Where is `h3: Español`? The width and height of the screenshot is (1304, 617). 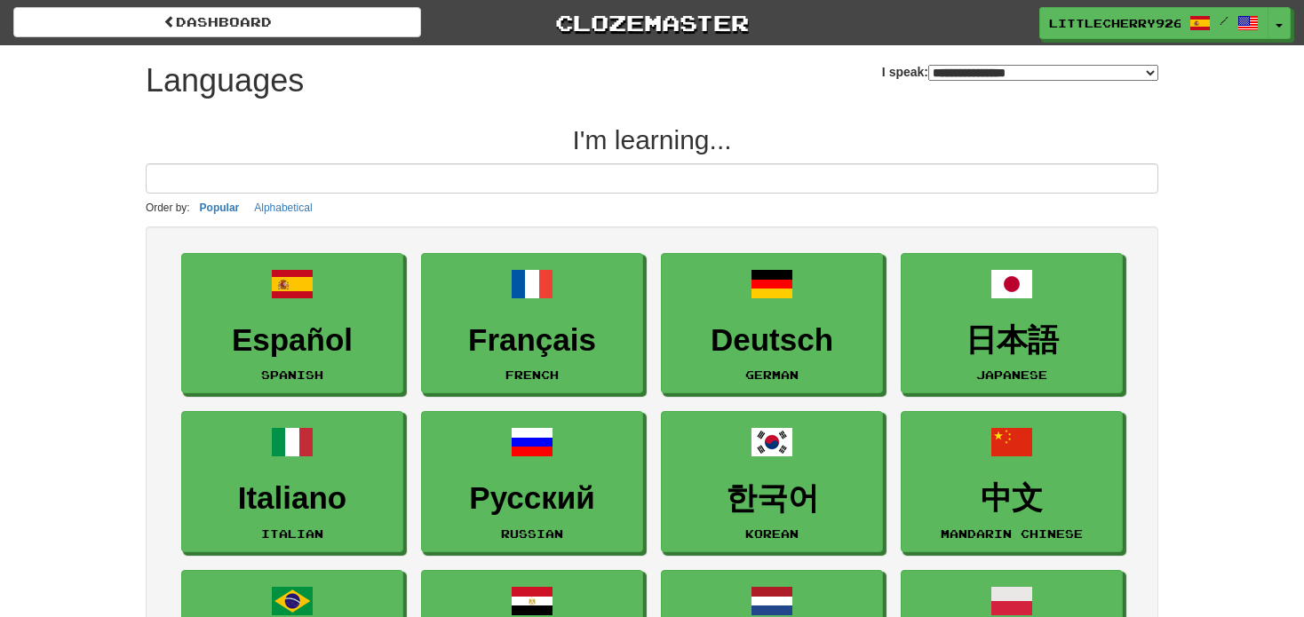 h3: Español is located at coordinates (292, 340).